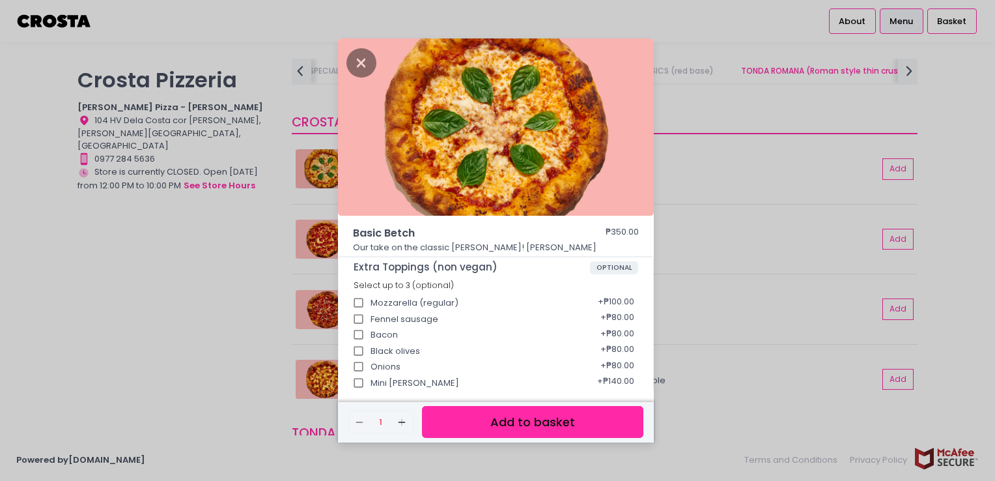 This screenshot has height=481, width=995. I want to click on img: Basic Betch, so click(496, 127).